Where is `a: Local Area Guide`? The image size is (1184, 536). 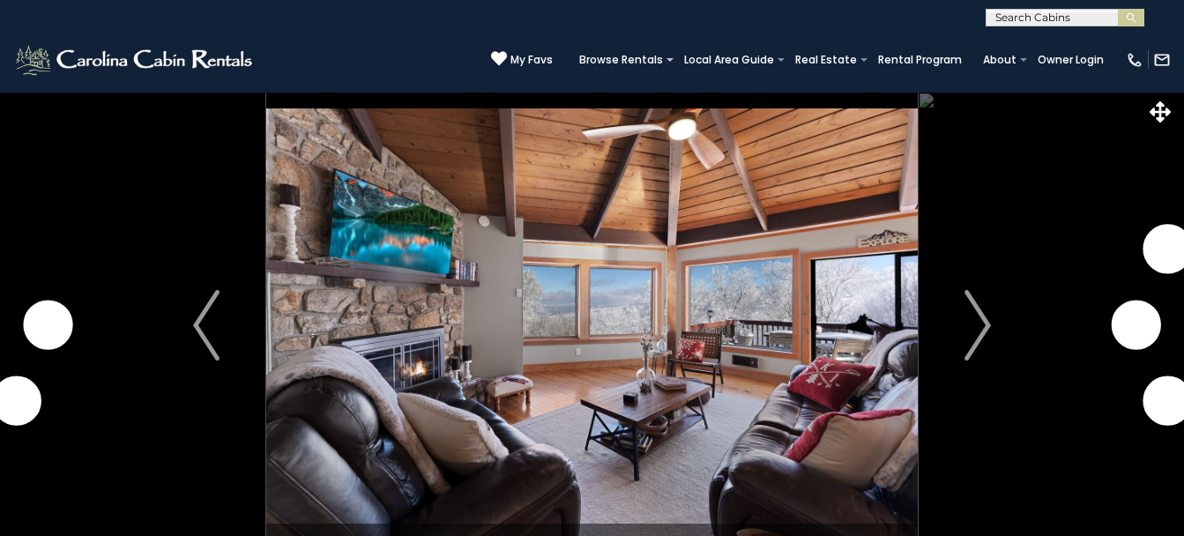
a: Local Area Guide is located at coordinates (729, 60).